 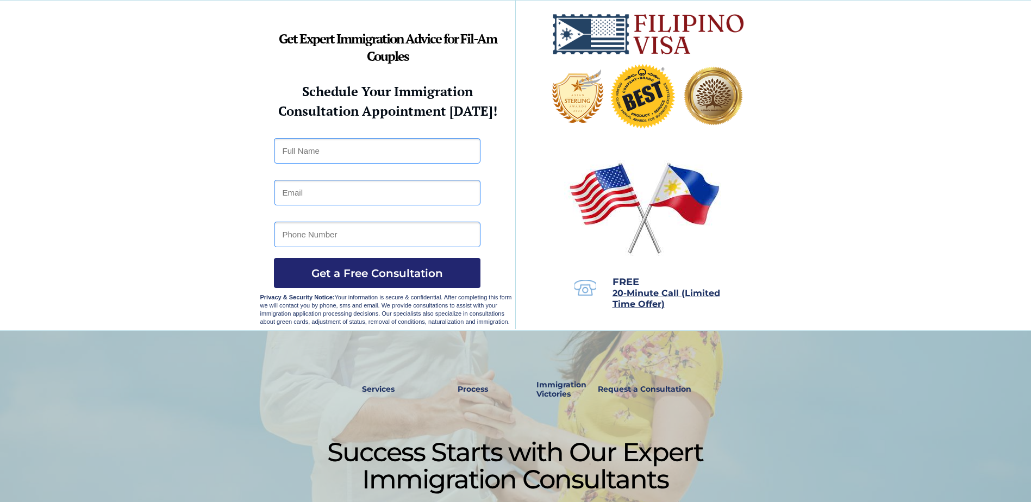 I want to click on strong: Immigration Victories, so click(x=562, y=389).